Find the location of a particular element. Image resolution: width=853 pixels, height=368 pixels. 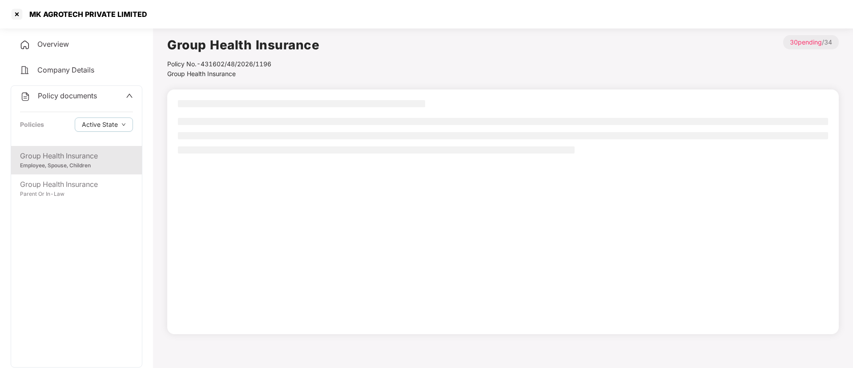

span: up is located at coordinates (129, 96).